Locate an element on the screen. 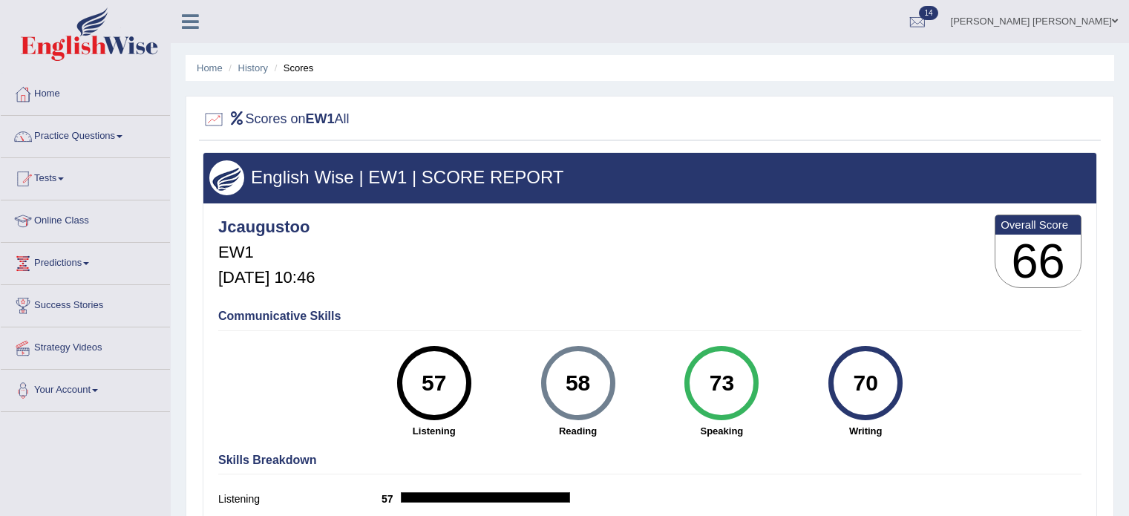 The height and width of the screenshot is (516, 1129). a: History is located at coordinates (253, 68).